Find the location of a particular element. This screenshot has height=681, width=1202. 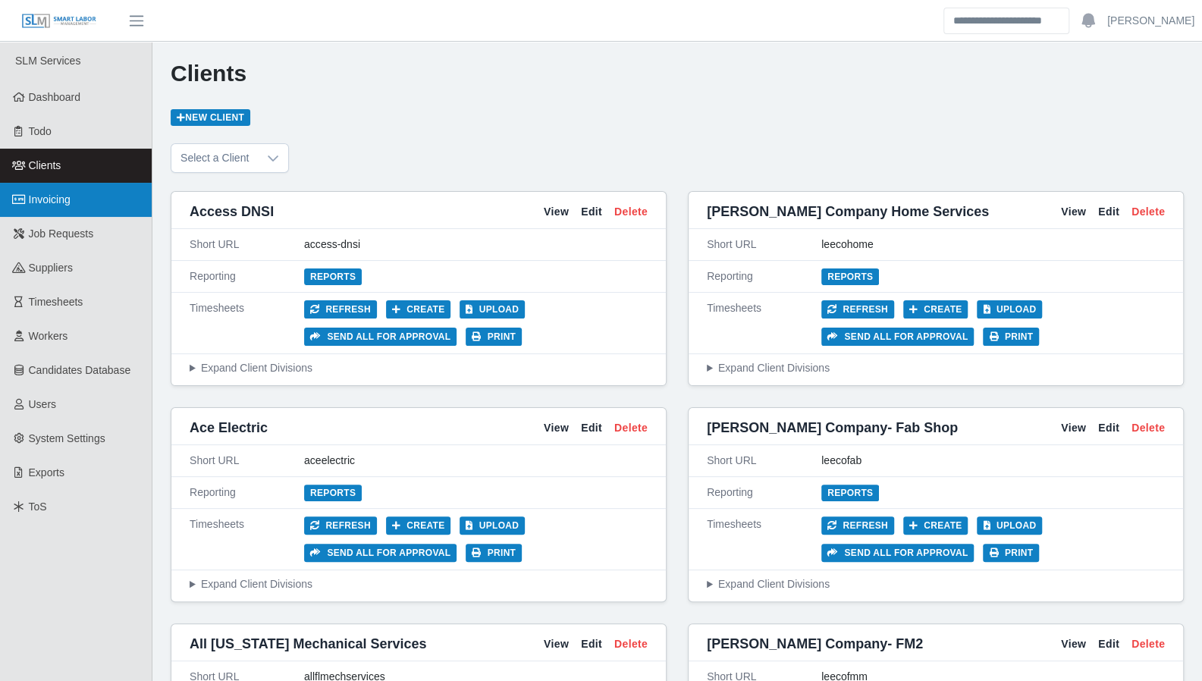

span: Candidates Database is located at coordinates (80, 370).